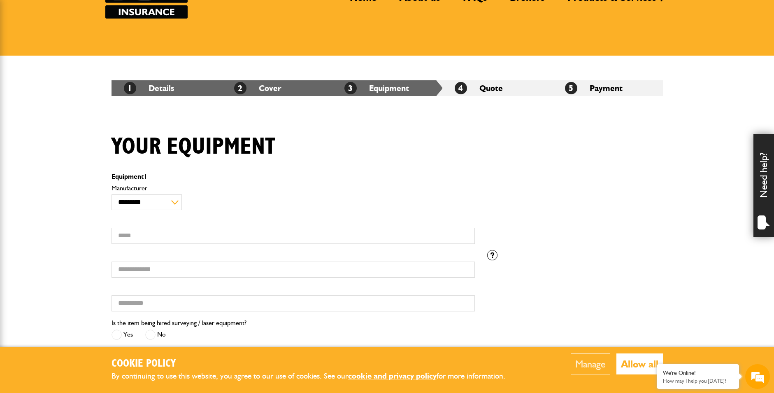 The image size is (774, 393). What do you see at coordinates (640, 363) in the screenshot?
I see `button: Allow all` at bounding box center [640, 363].